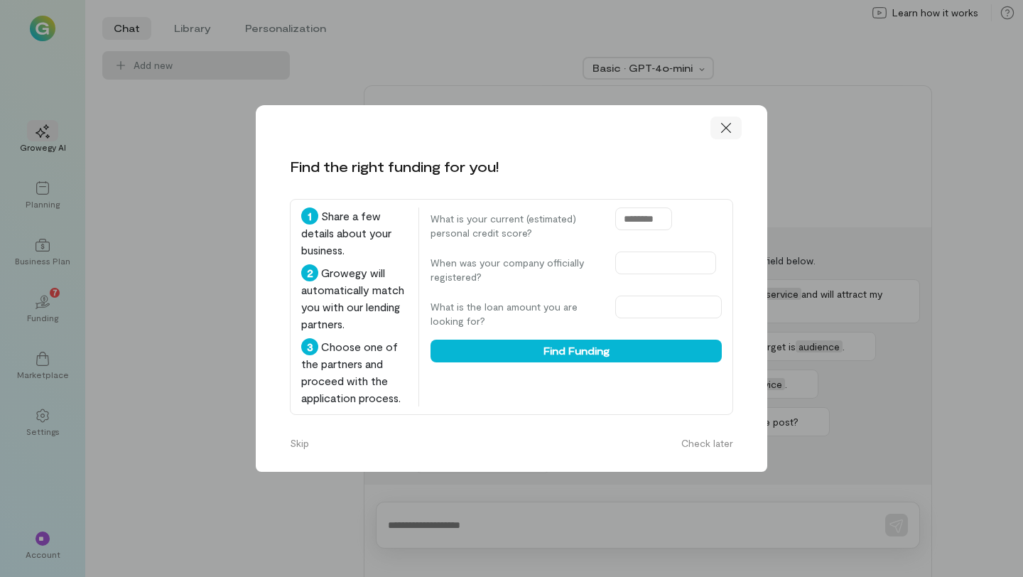 The image size is (1023, 577). I want to click on label: What is the loan amount you are looking for?, so click(516, 314).